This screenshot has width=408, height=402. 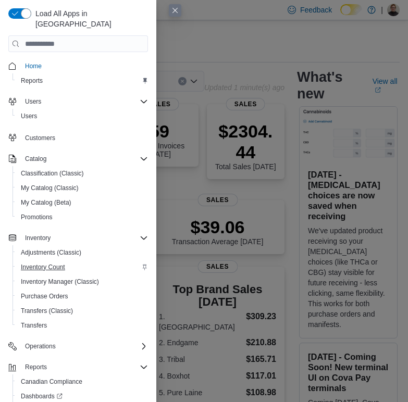 What do you see at coordinates (78, 137) in the screenshot?
I see `button: Customers` at bounding box center [78, 137].